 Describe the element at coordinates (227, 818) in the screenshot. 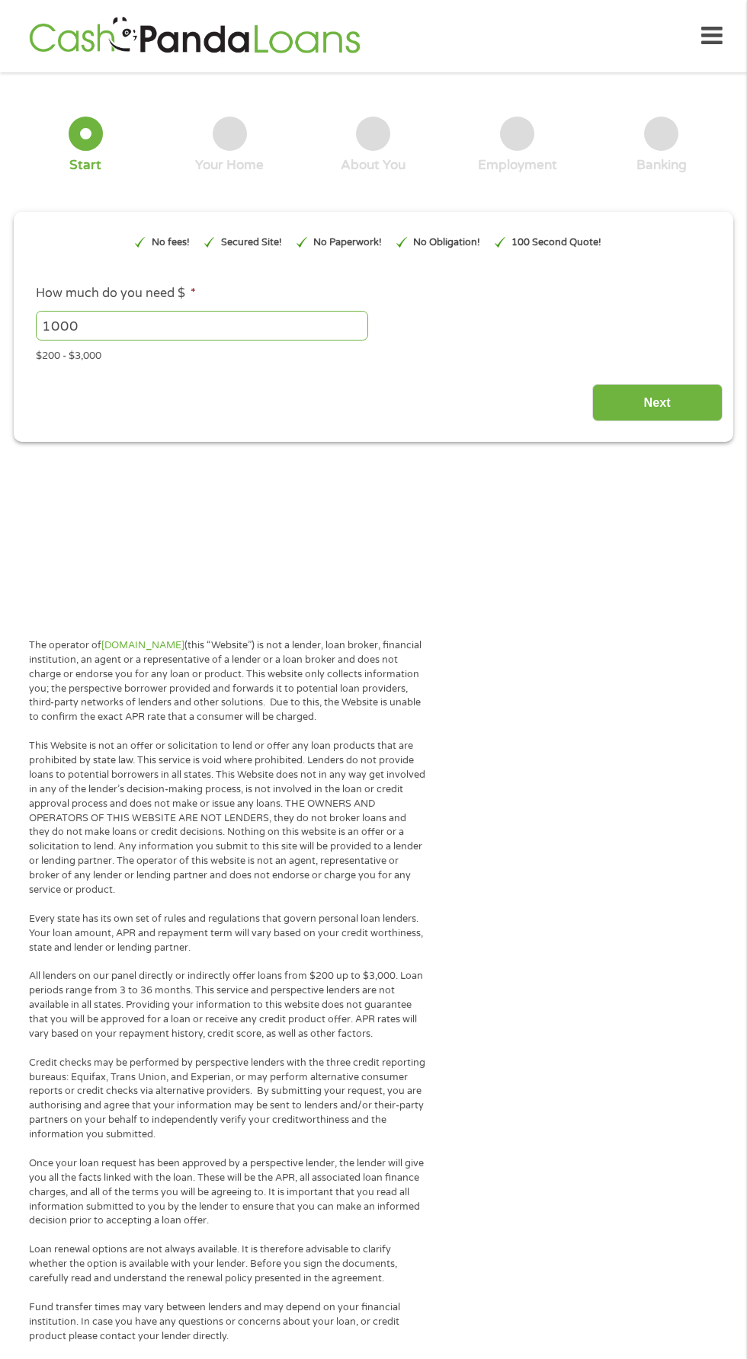

I see `p: This Website is not an offer or solicitation to lend or offer any loan products that are prohibit...` at that location.